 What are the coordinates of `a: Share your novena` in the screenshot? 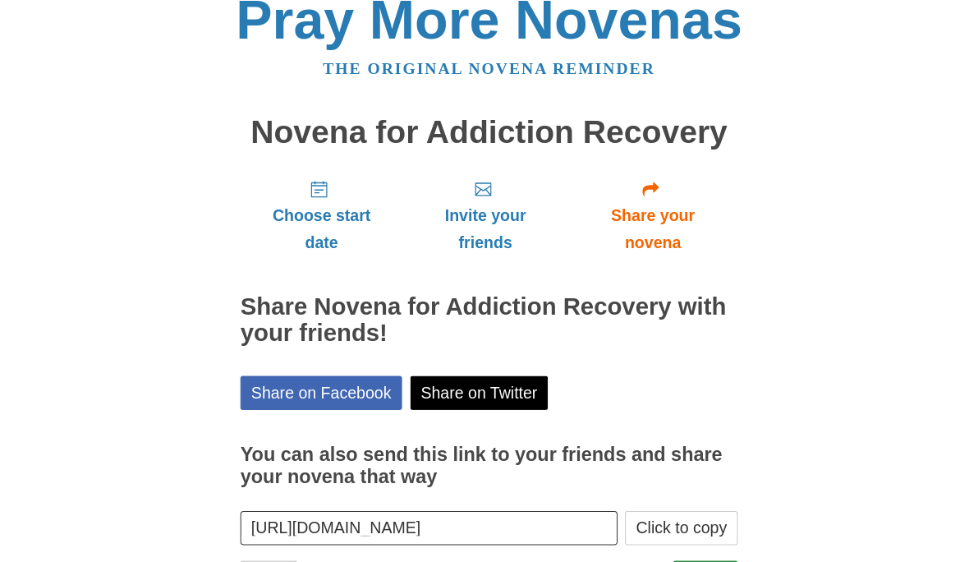 It's located at (646, 213).